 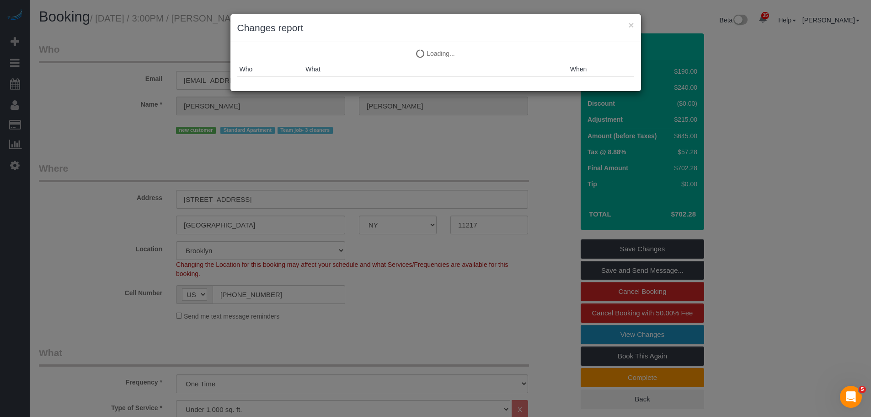 What do you see at coordinates (436, 54) in the screenshot?
I see `p: Loading...` at bounding box center [436, 54].